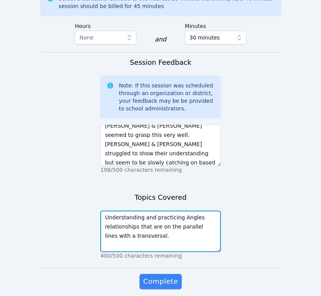  I want to click on h3: Topics Covered, so click(160, 198).